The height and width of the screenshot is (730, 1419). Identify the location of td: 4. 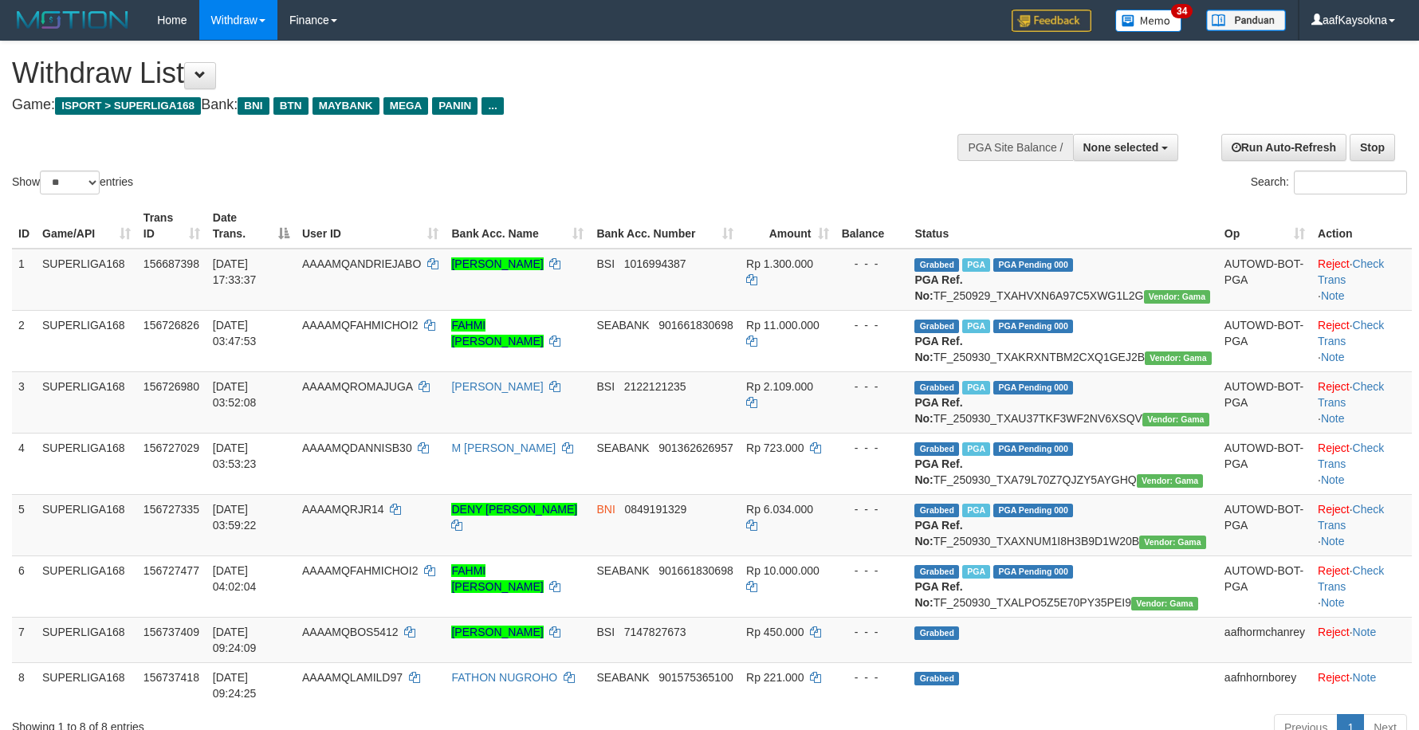
(24, 463).